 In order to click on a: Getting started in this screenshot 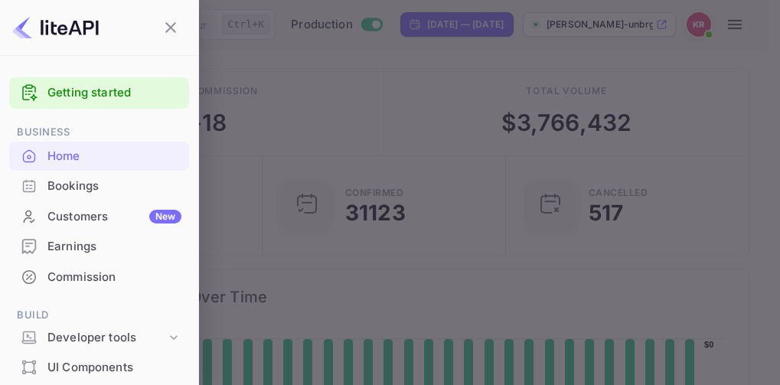, I will do `click(114, 93)`.